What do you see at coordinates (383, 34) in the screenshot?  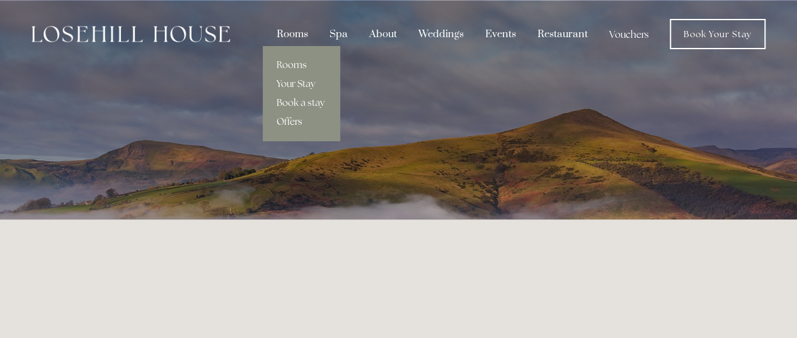 I see `div: About` at bounding box center [383, 34].